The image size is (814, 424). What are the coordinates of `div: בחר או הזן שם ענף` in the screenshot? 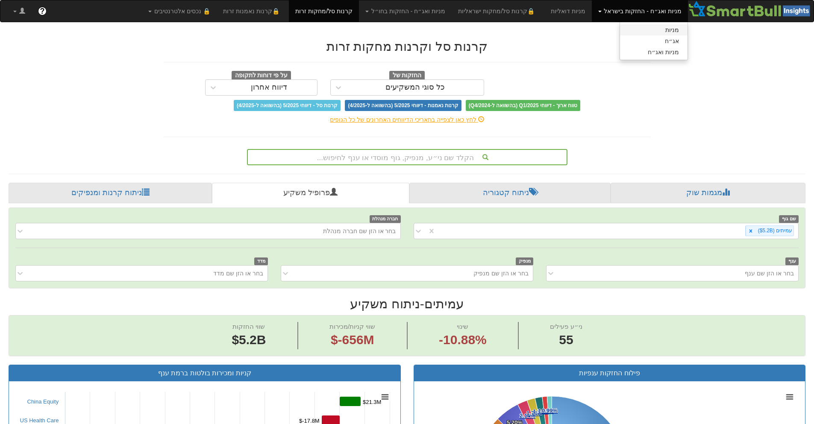 It's located at (769, 274).